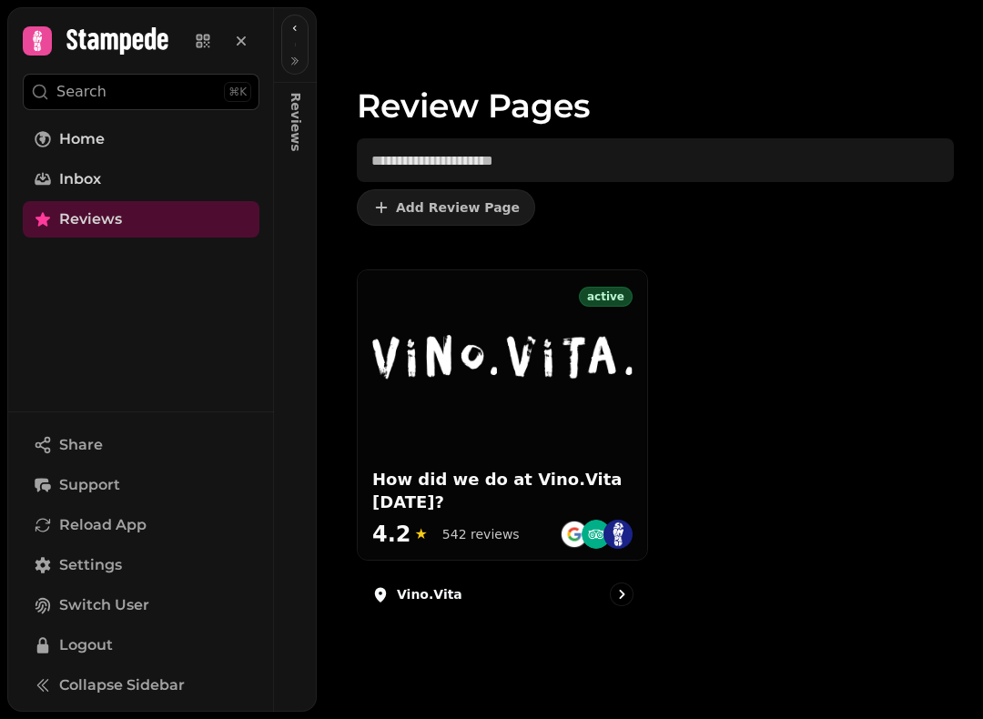 This screenshot has height=719, width=983. I want to click on span: Reload App, so click(103, 525).